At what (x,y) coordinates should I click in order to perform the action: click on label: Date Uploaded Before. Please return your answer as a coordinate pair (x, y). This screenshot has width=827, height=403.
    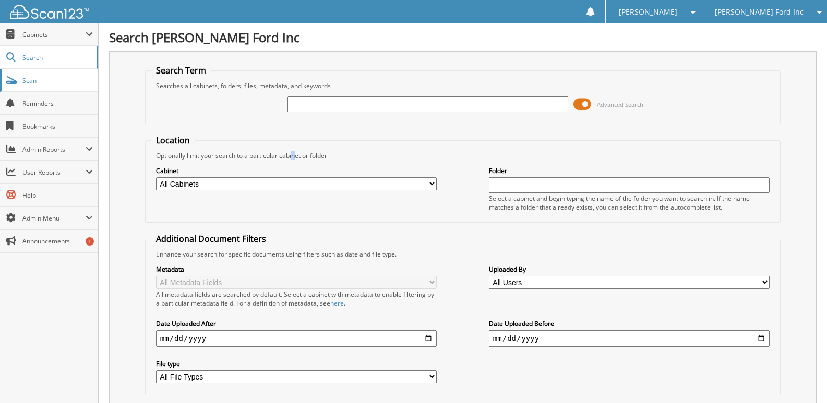
    Looking at the image, I should click on (629, 323).